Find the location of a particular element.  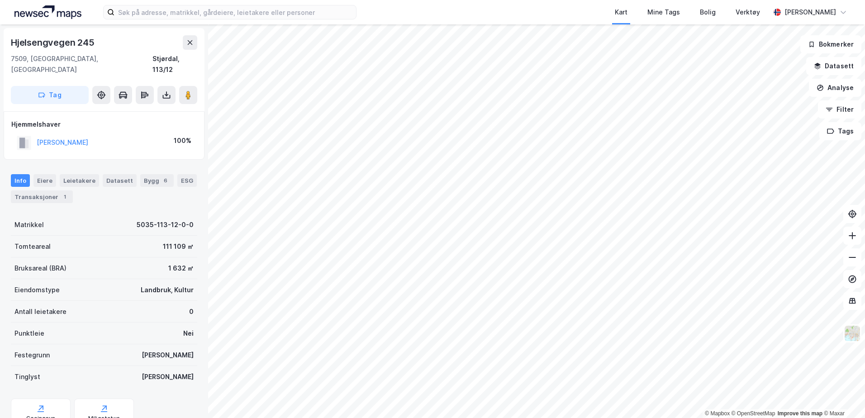

button: Filter is located at coordinates (840, 110).